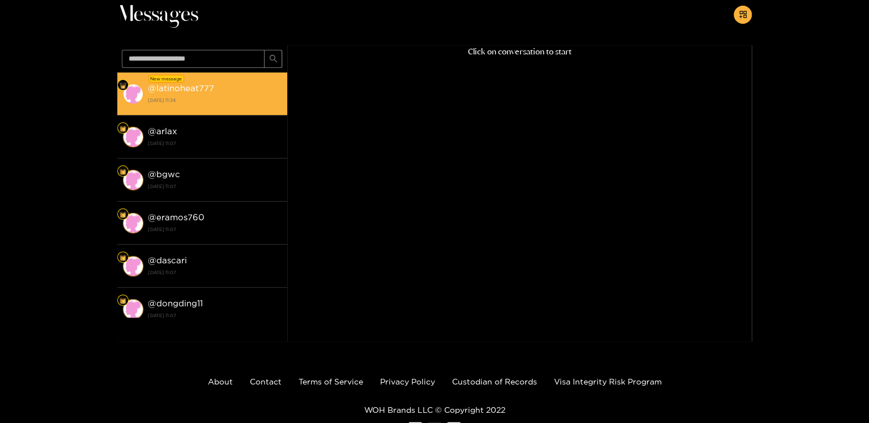 Image resolution: width=869 pixels, height=423 pixels. I want to click on a: Privacy Policy, so click(407, 381).